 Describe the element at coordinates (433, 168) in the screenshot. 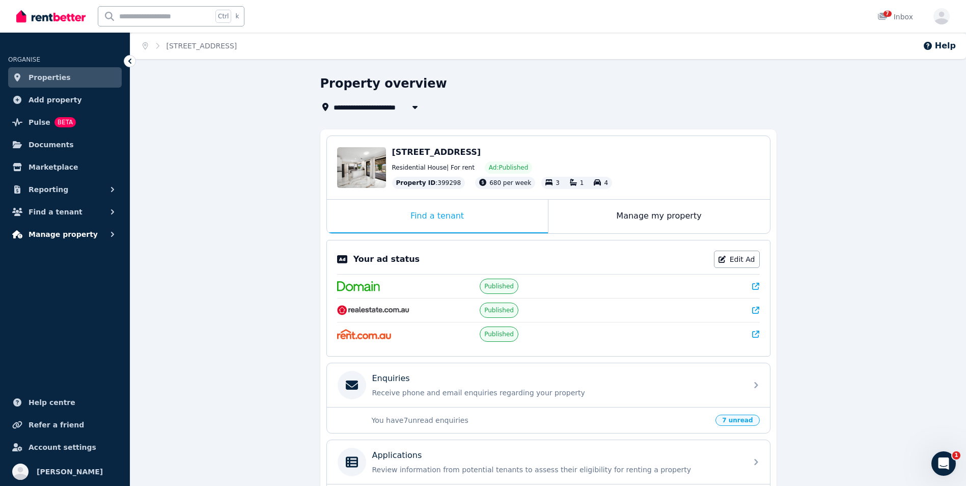

I see `span: Residential House | For rent` at that location.